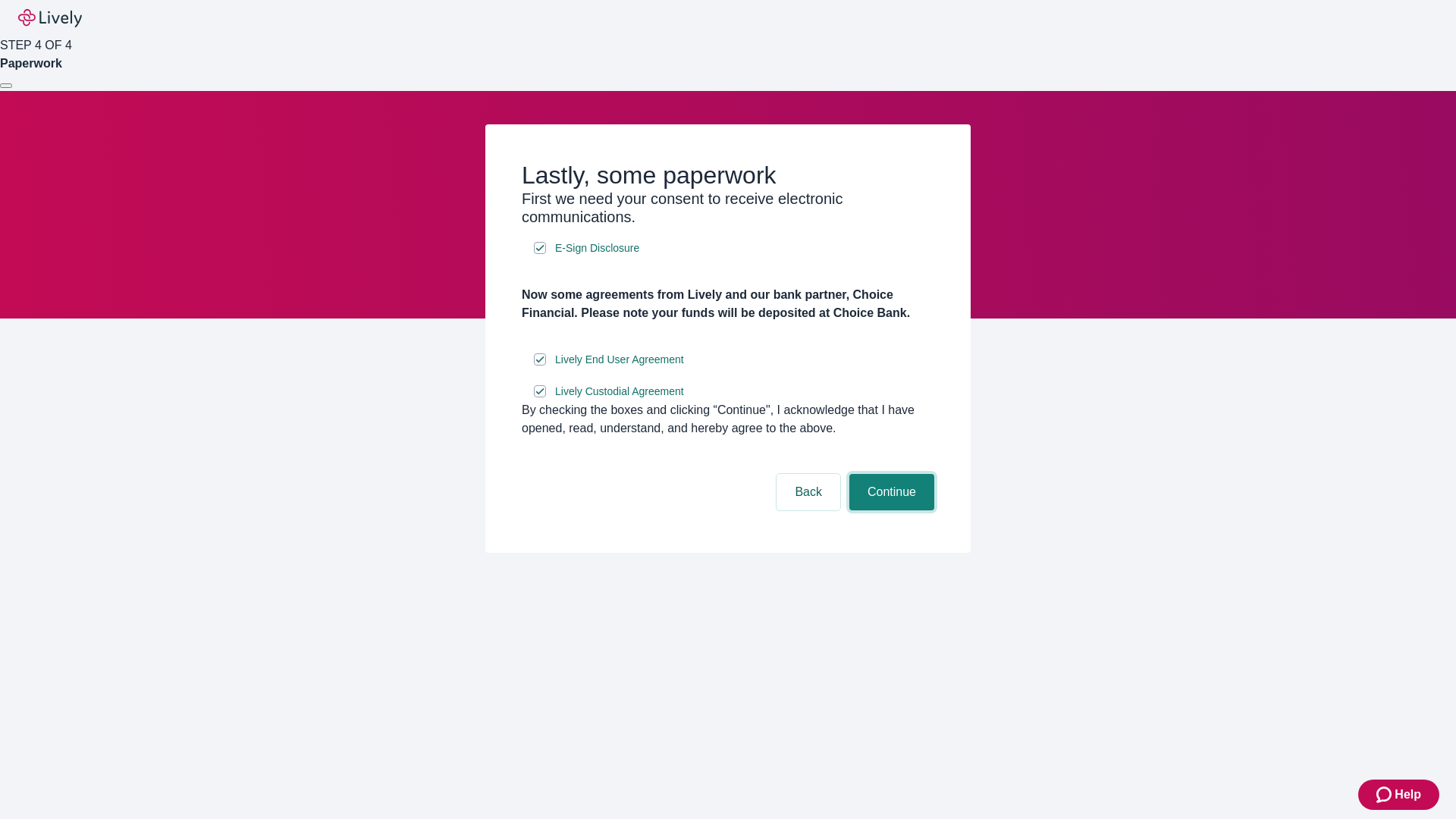 Image resolution: width=1456 pixels, height=819 pixels. Describe the element at coordinates (1398, 795) in the screenshot. I see `button: Zendesk support iconHelp` at that location.